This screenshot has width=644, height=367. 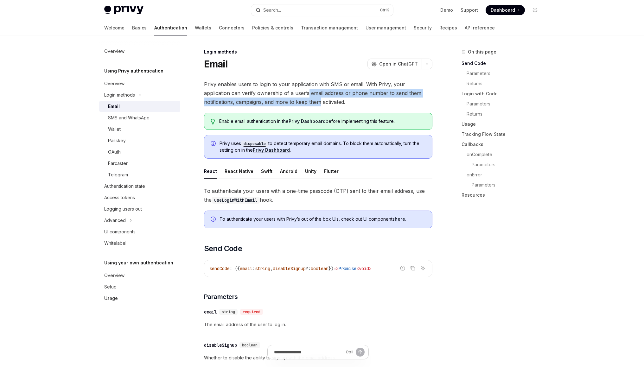 I want to click on div: Logging users out, so click(x=123, y=209).